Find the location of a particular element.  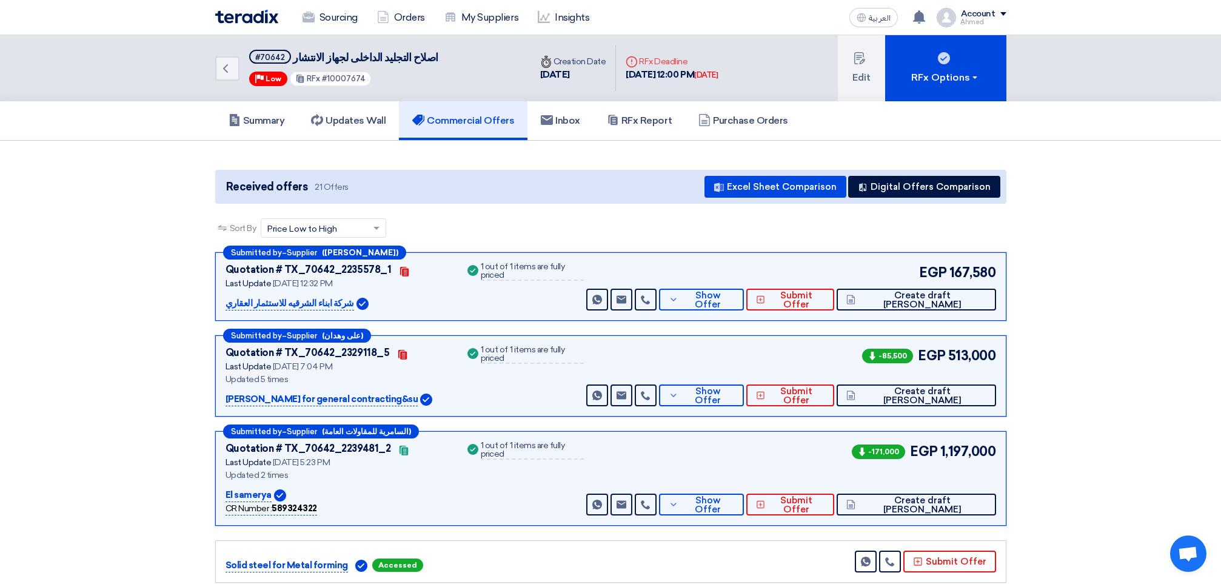

button: Edit is located at coordinates (862, 68).